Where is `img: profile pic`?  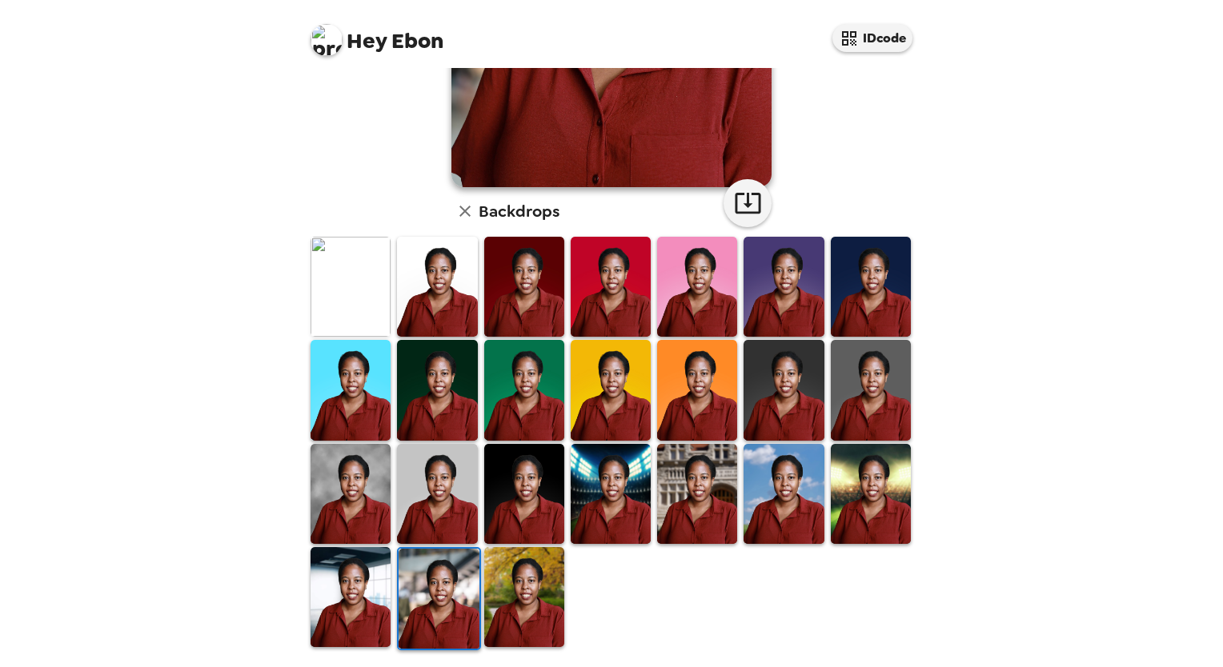
img: profile pic is located at coordinates (327, 40).